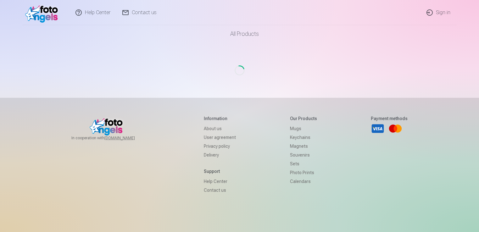 This screenshot has width=479, height=232. Describe the element at coordinates (378, 129) in the screenshot. I see `a: Visa` at that location.